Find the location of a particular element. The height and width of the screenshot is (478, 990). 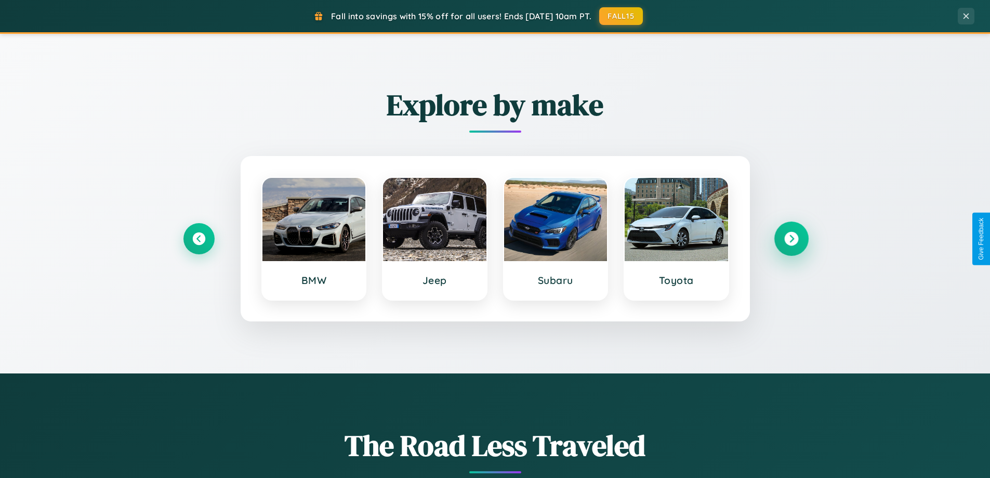

h3: Toyota is located at coordinates (676, 280).